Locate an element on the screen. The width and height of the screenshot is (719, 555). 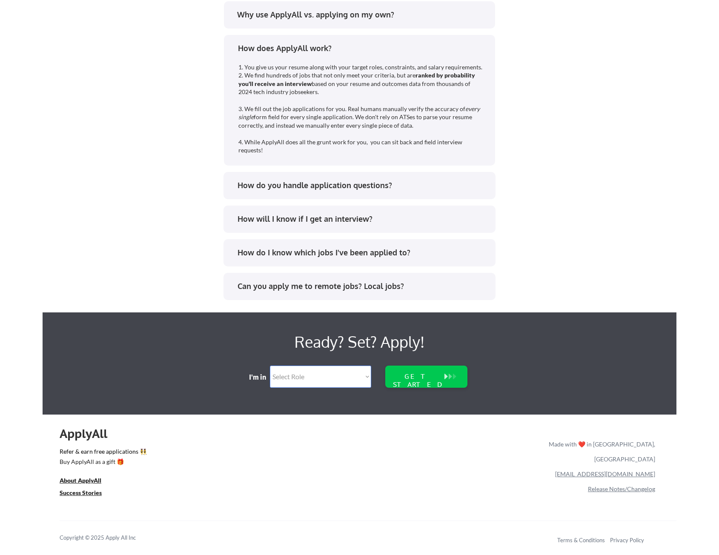
a: Terms & Conditions is located at coordinates (581, 540).